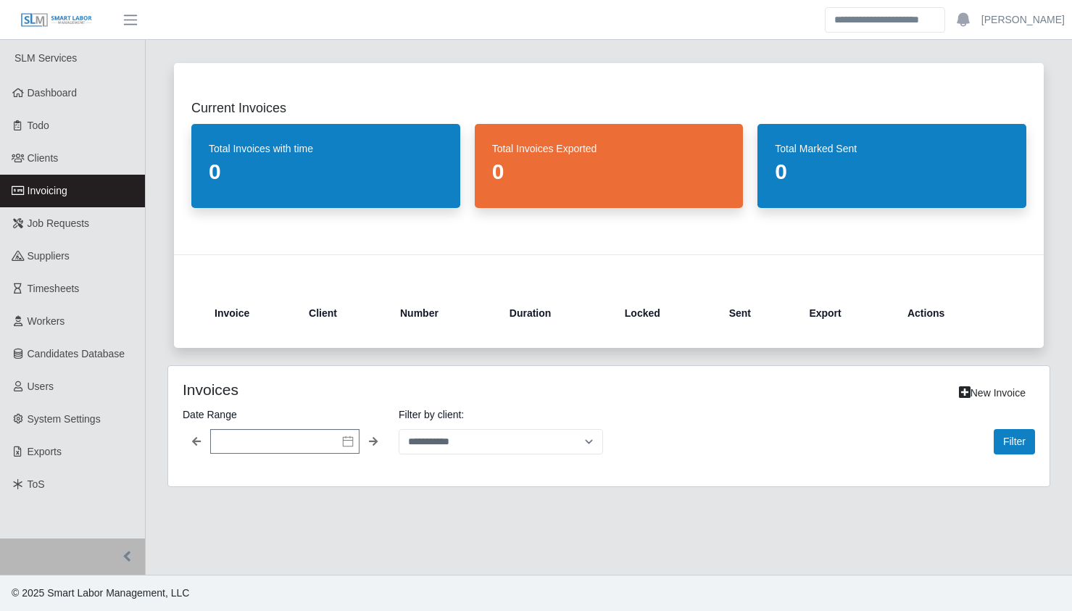 Image resolution: width=1072 pixels, height=611 pixels. Describe the element at coordinates (43, 158) in the screenshot. I see `span: Clients` at that location.